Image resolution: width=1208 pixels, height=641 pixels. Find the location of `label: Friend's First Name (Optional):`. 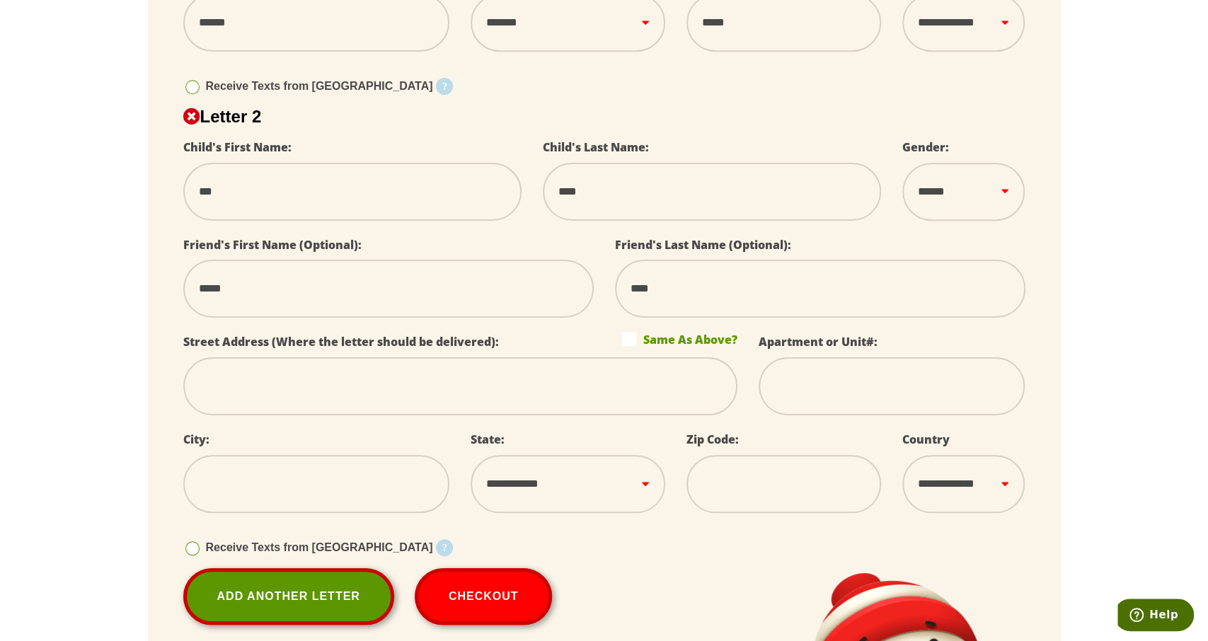

label: Friend's First Name (Optional): is located at coordinates (273, 245).